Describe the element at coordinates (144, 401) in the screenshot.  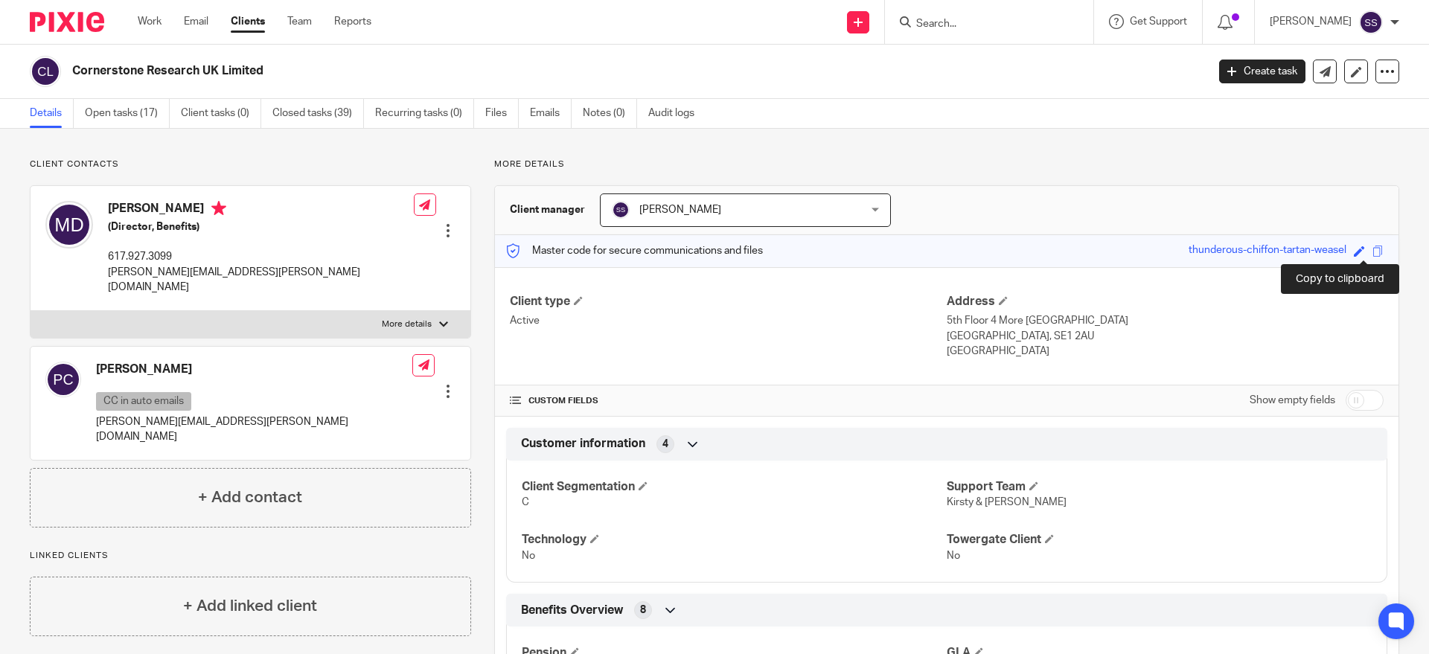
I see `p: CC in auto emails` at that location.